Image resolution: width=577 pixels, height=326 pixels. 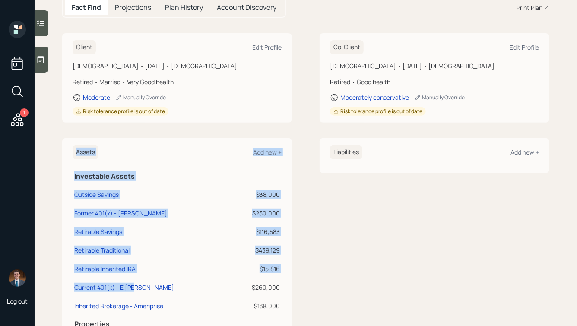 I want to click on div: $116,583, so click(x=257, y=232).